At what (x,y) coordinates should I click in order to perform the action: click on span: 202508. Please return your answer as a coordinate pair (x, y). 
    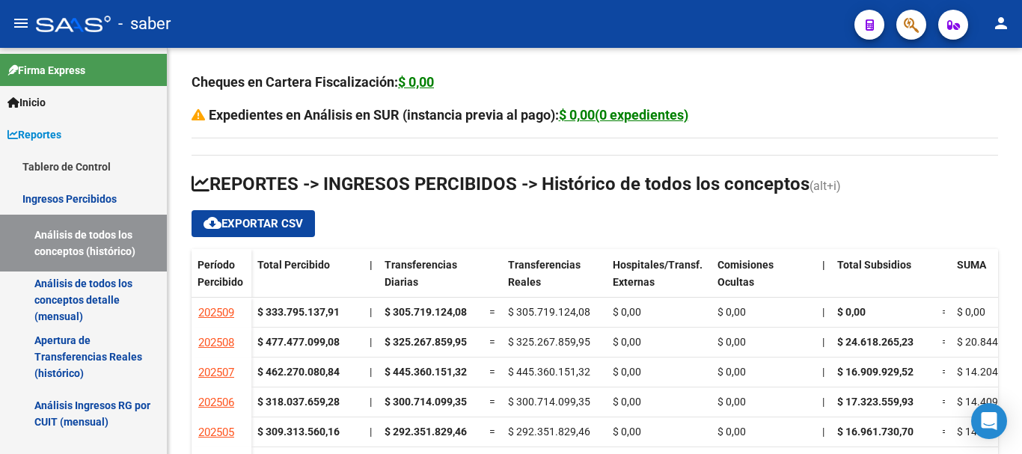
    Looking at the image, I should click on (216, 343).